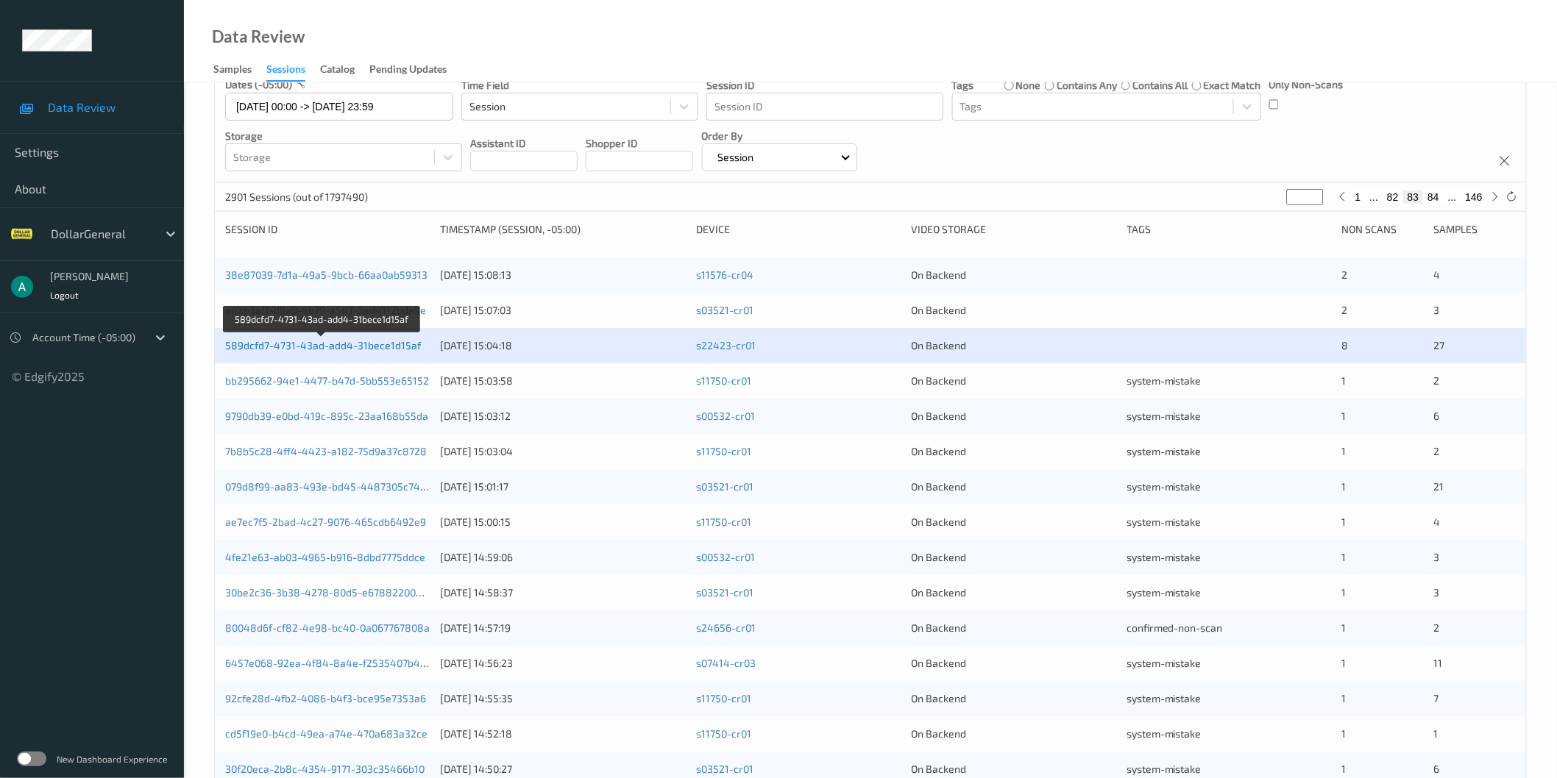 The image size is (1557, 778). I want to click on span: confirmed-non-scan, so click(1174, 628).